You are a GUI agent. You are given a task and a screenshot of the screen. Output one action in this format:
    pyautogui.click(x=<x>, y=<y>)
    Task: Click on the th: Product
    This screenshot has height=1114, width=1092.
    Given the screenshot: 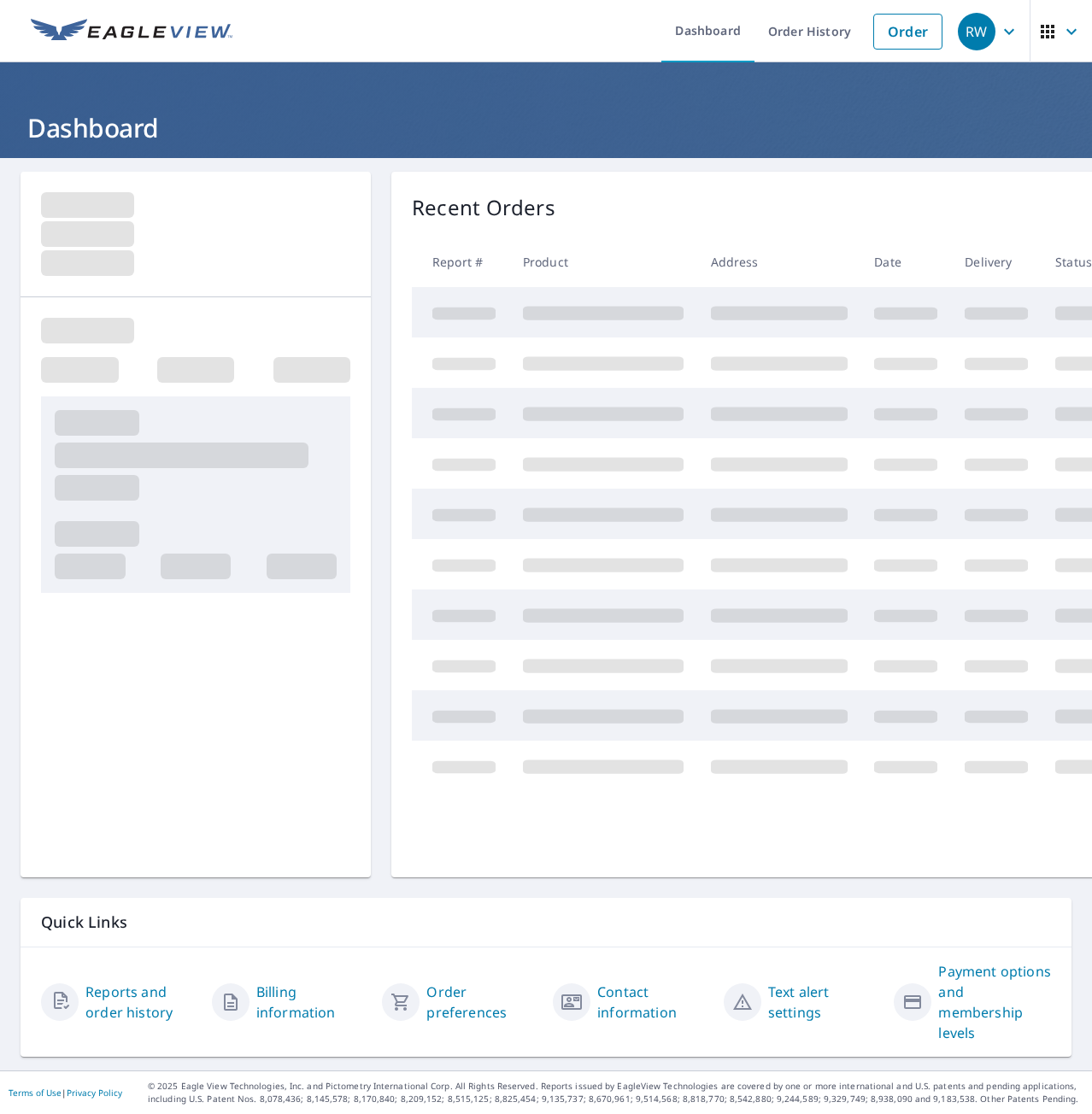 What is the action you would take?
    pyautogui.click(x=603, y=262)
    